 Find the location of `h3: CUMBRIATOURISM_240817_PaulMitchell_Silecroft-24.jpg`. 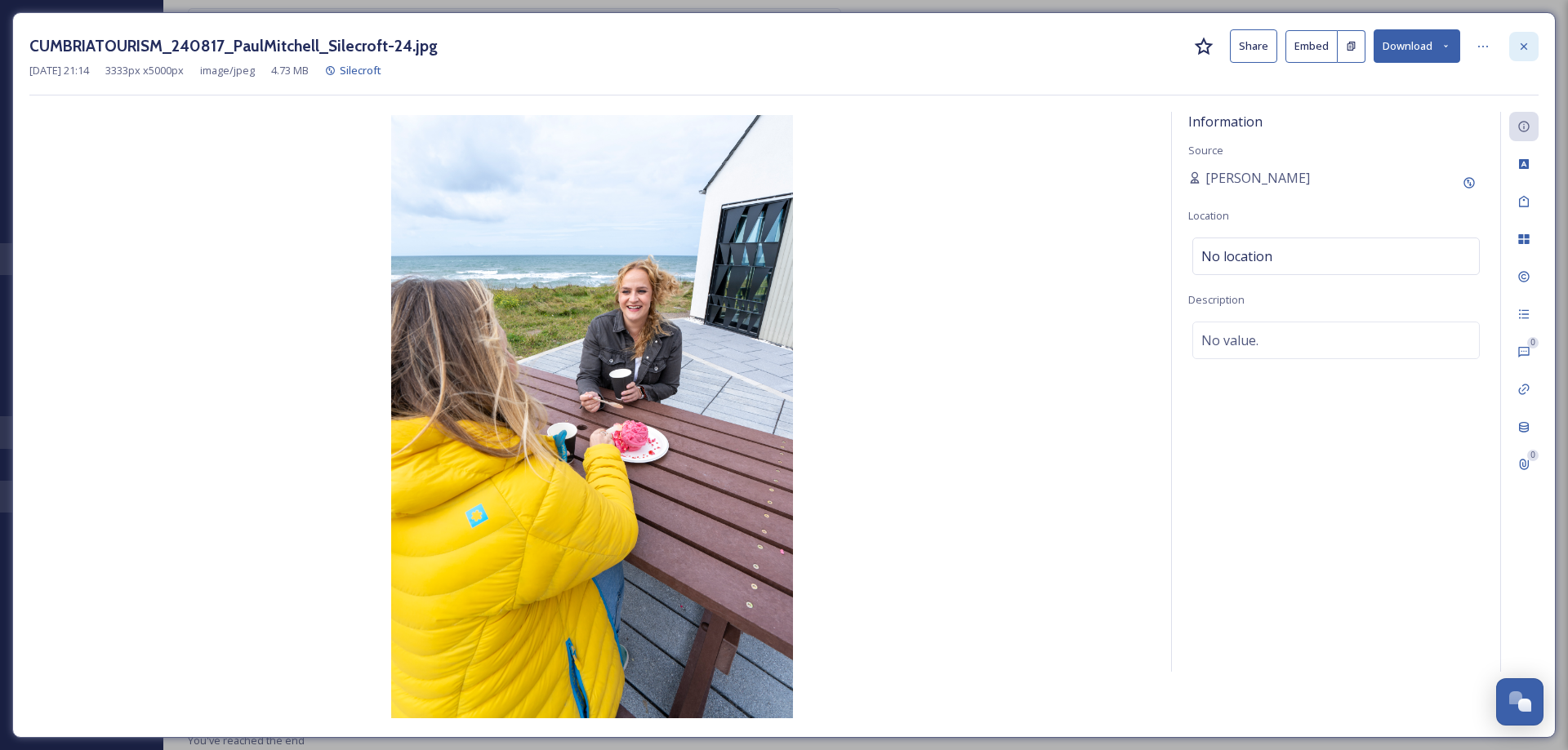

h3: CUMBRIATOURISM_240817_PaulMitchell_Silecroft-24.jpg is located at coordinates (234, 46).